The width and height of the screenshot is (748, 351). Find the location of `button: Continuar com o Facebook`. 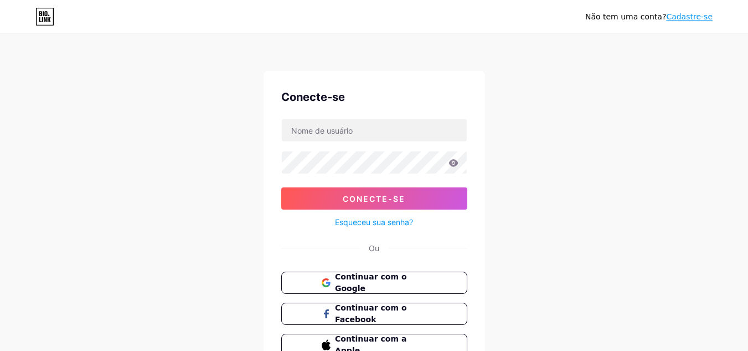

button: Continuar com o Facebook is located at coordinates (374, 313).